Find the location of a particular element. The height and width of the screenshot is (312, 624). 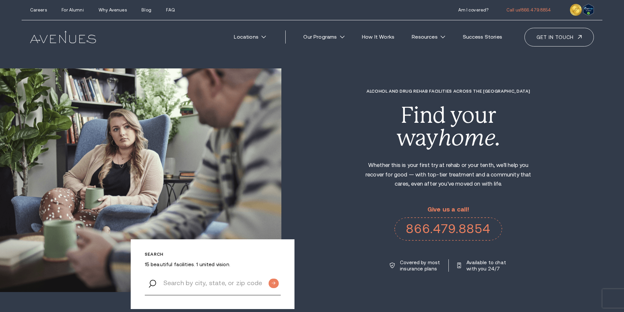

i: home. is located at coordinates (469, 138).